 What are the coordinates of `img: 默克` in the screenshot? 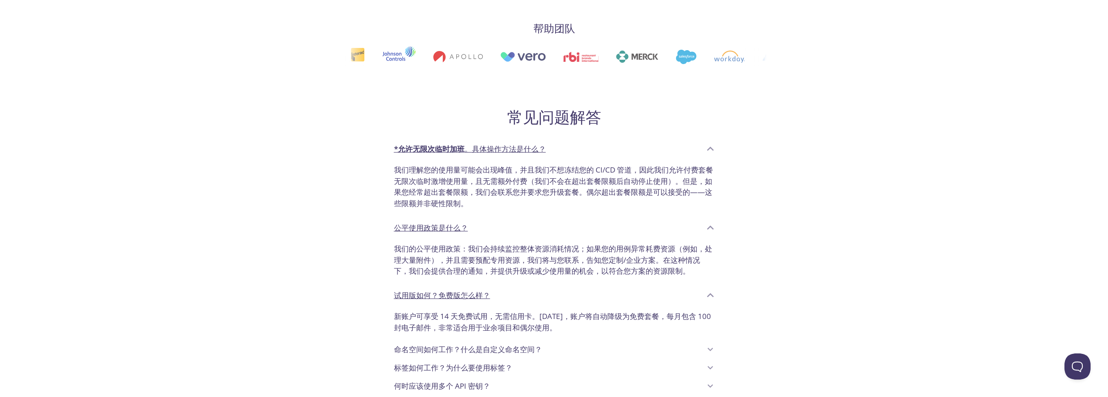 It's located at (637, 57).